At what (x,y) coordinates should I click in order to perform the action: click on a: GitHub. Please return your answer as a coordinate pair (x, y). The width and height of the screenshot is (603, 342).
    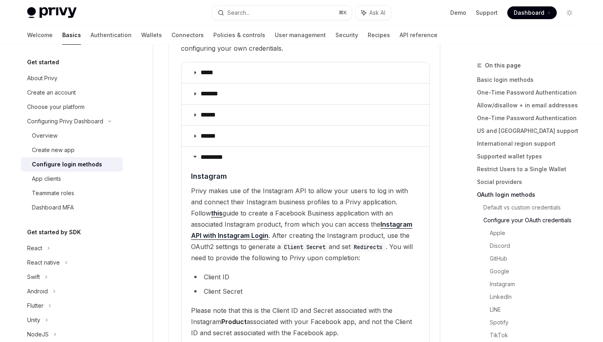
    Looking at the image, I should click on (536, 258).